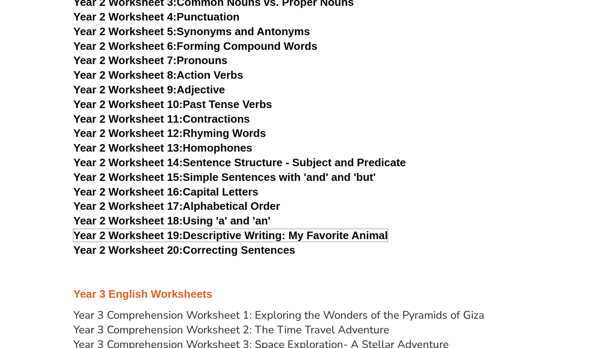 Image resolution: width=616 pixels, height=348 pixels. I want to click on a: Year 2 Worksheet 7:Pronouns, so click(151, 60).